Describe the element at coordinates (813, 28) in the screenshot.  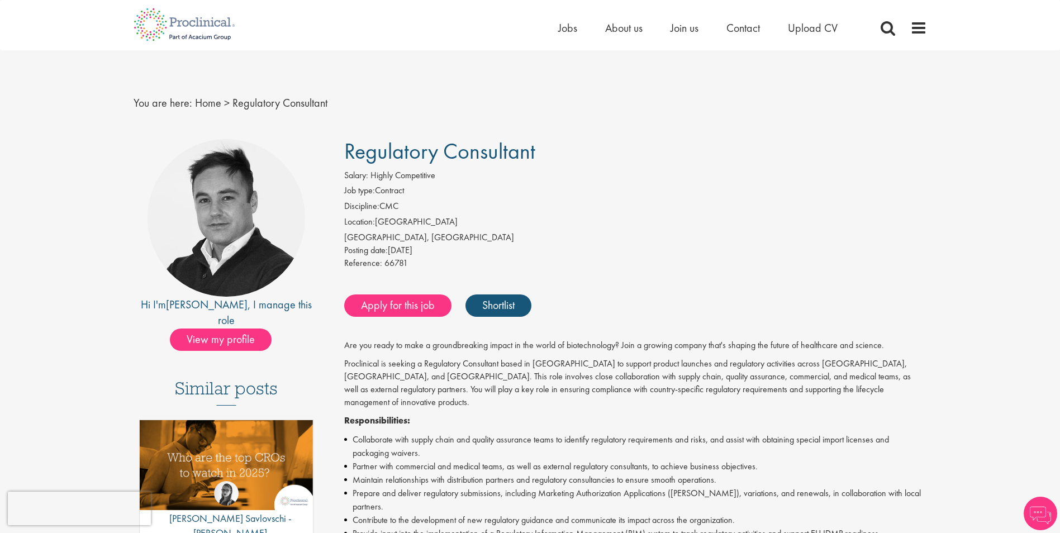
I see `span: Upload CV` at that location.